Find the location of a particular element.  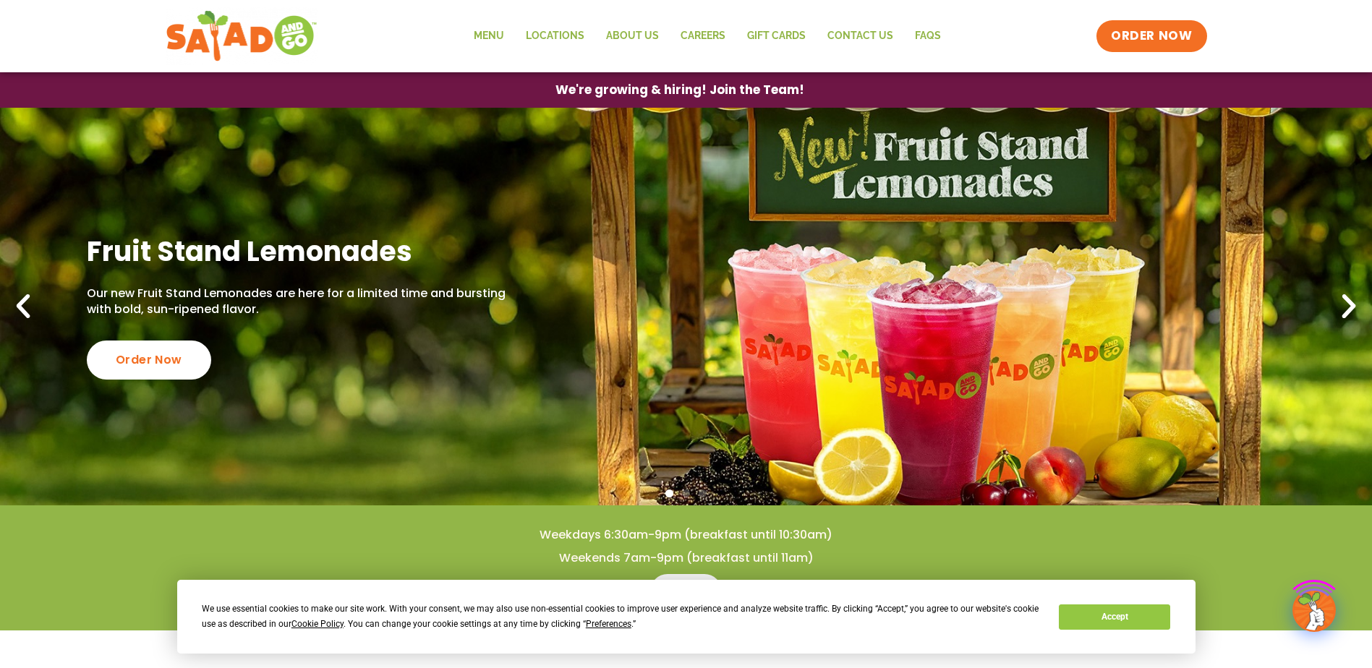

span: Go to slide 2 is located at coordinates (685, 493).